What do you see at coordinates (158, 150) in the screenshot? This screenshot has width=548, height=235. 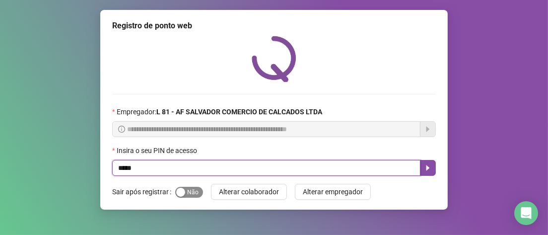 I see `label: Insira o seu PIN de acesso` at bounding box center [158, 150].